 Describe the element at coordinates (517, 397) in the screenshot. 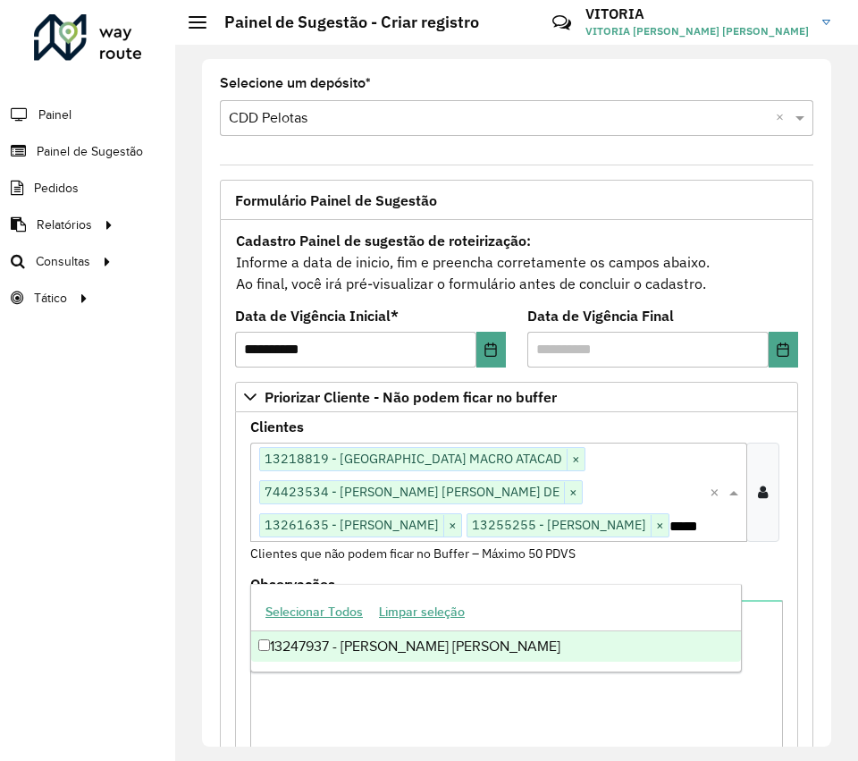

I see `a: Priorizar Cliente - Não podem ficar no buffer` at that location.